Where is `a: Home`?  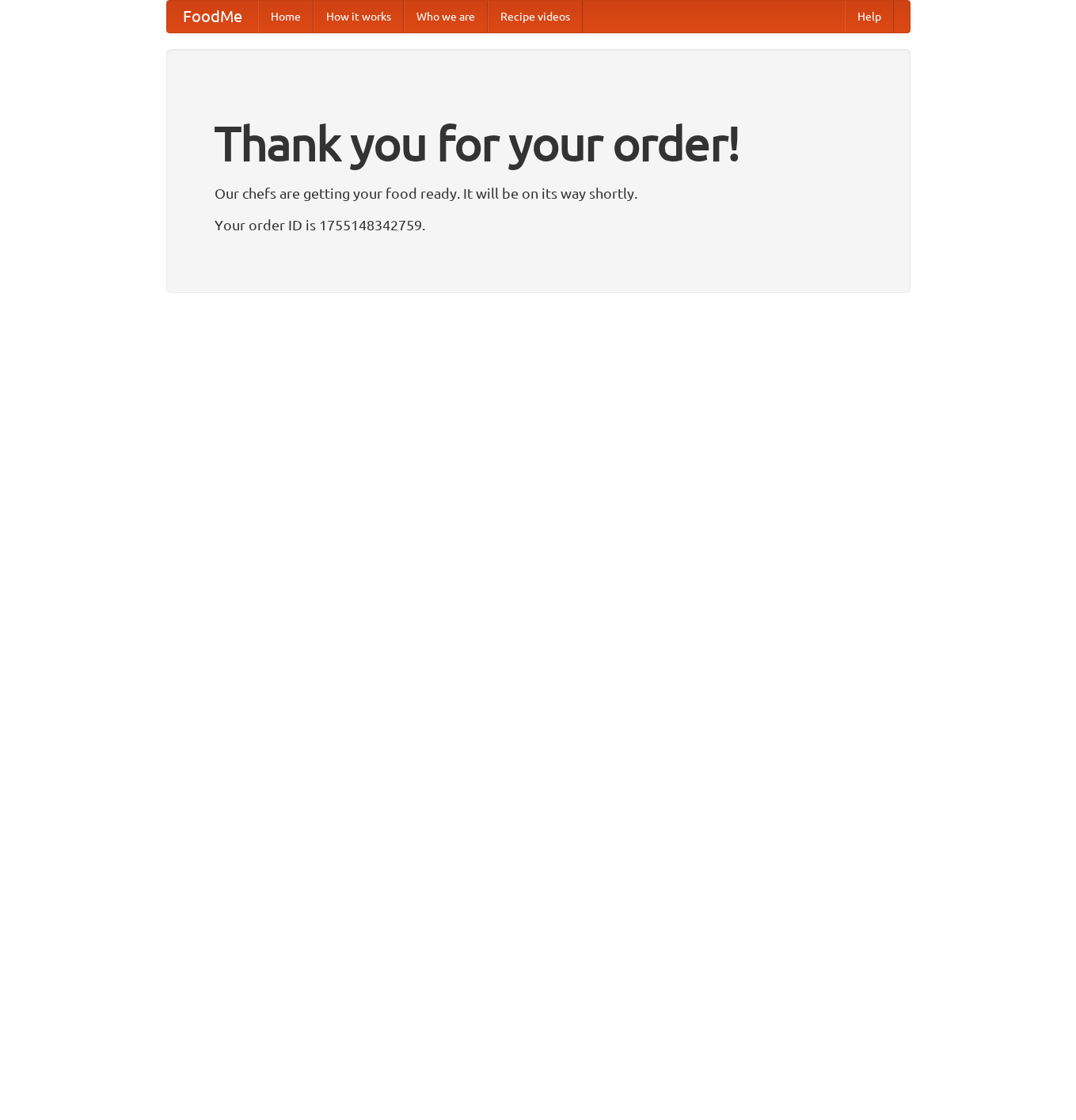 a: Home is located at coordinates (286, 17).